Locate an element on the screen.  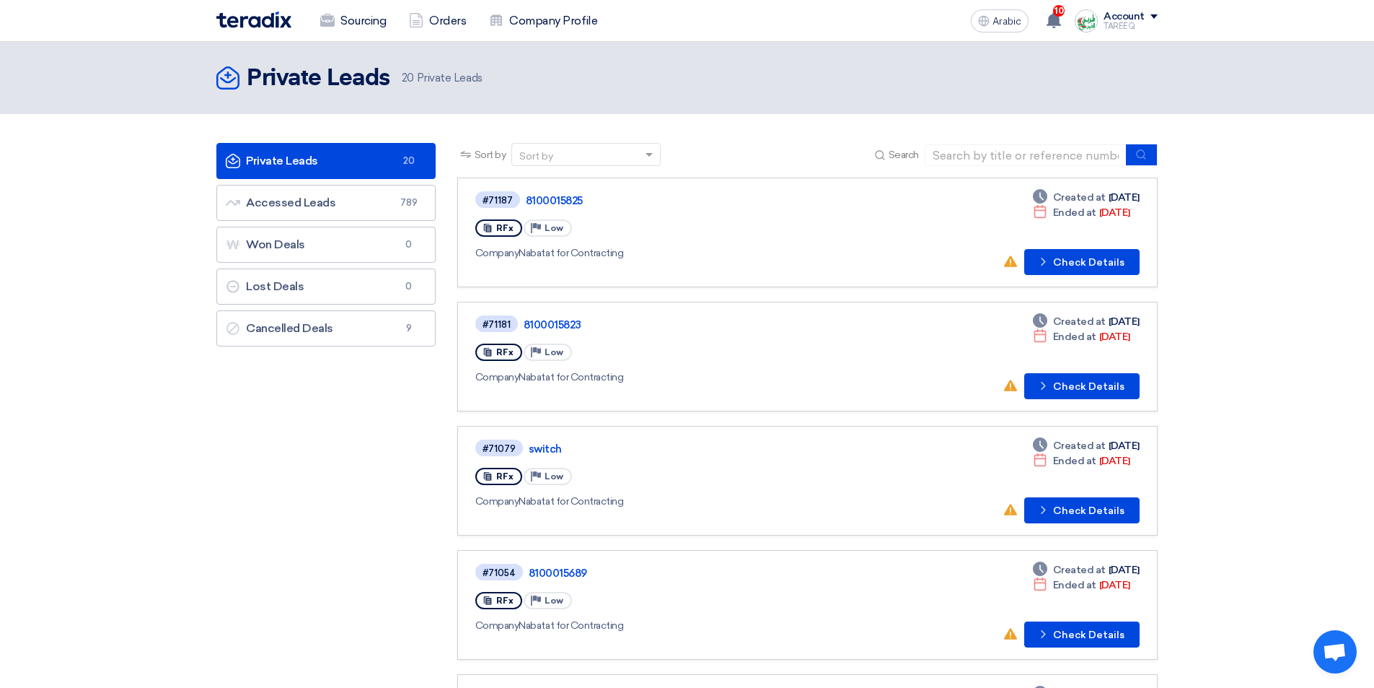
font: 9 is located at coordinates (409, 328).